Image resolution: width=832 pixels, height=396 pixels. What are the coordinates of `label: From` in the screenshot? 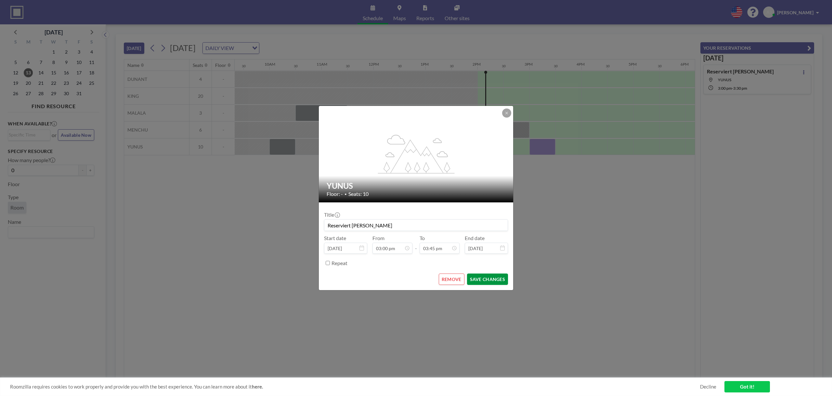 It's located at (378, 238).